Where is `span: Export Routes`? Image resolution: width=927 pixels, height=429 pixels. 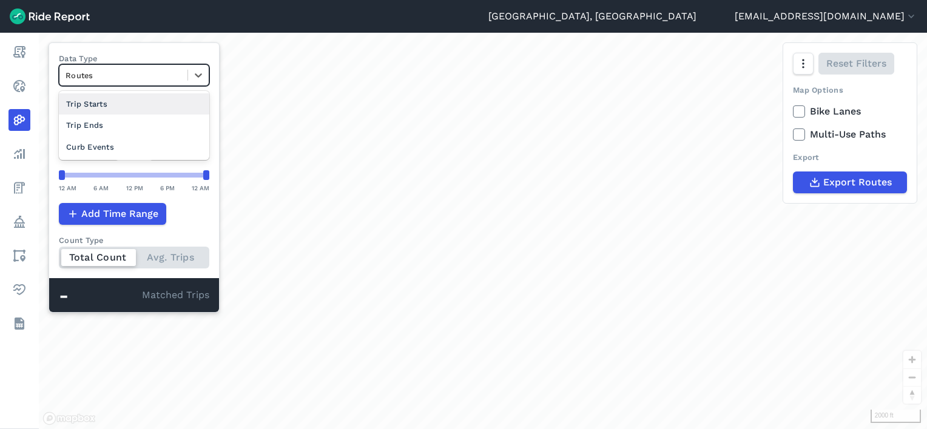
span: Export Routes is located at coordinates (857, 183).